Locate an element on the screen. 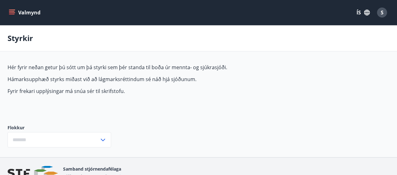  span: S is located at coordinates (382, 13).